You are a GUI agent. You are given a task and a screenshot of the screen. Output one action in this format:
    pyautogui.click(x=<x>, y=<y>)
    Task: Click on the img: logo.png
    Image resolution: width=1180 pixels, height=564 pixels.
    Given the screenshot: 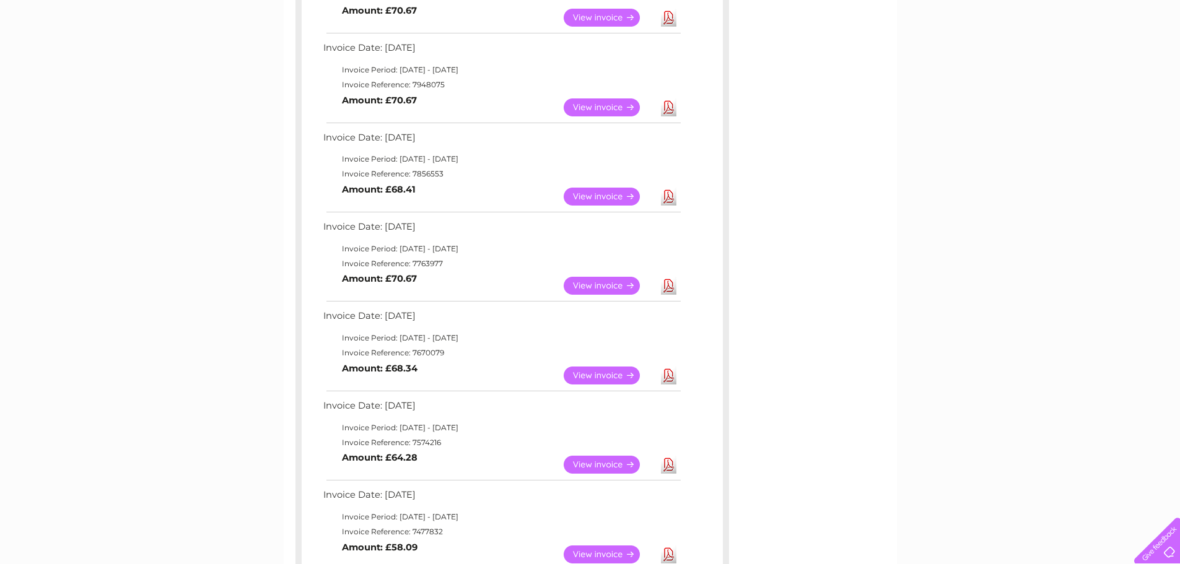 What is the action you would take?
    pyautogui.click(x=73, y=51)
    